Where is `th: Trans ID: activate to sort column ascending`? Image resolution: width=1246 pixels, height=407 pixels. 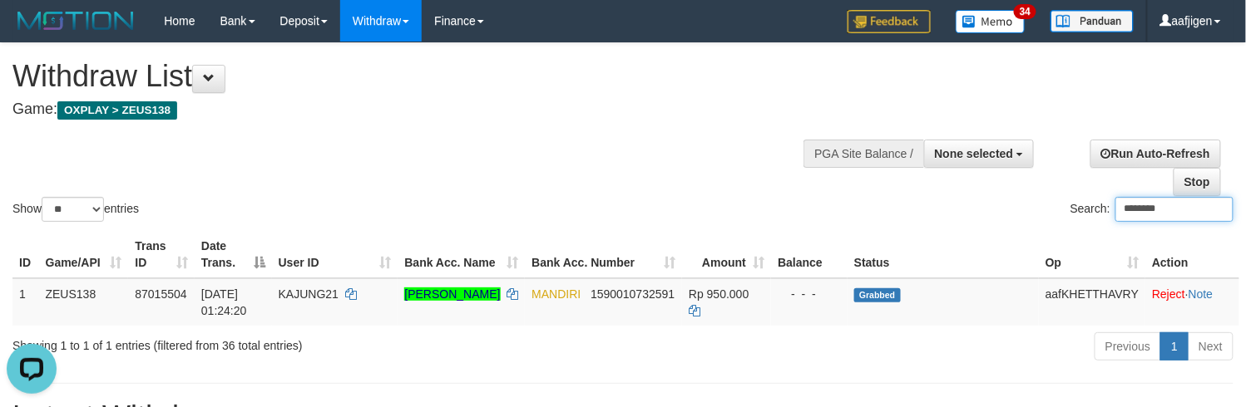
th: Trans ID: activate to sort column ascending is located at coordinates (161, 254).